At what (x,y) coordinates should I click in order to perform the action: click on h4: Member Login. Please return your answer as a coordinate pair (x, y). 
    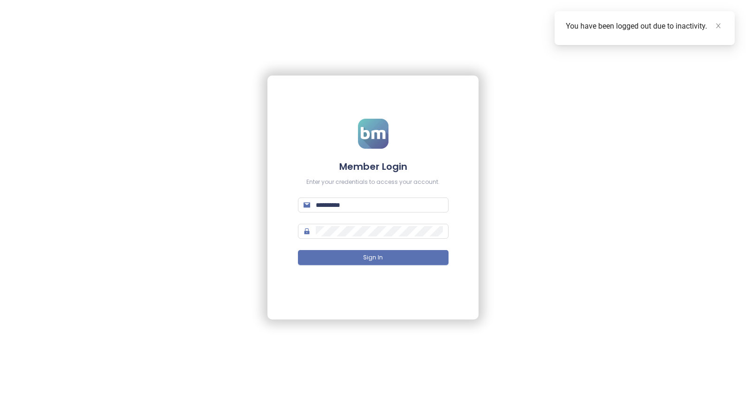
    Looking at the image, I should click on (373, 167).